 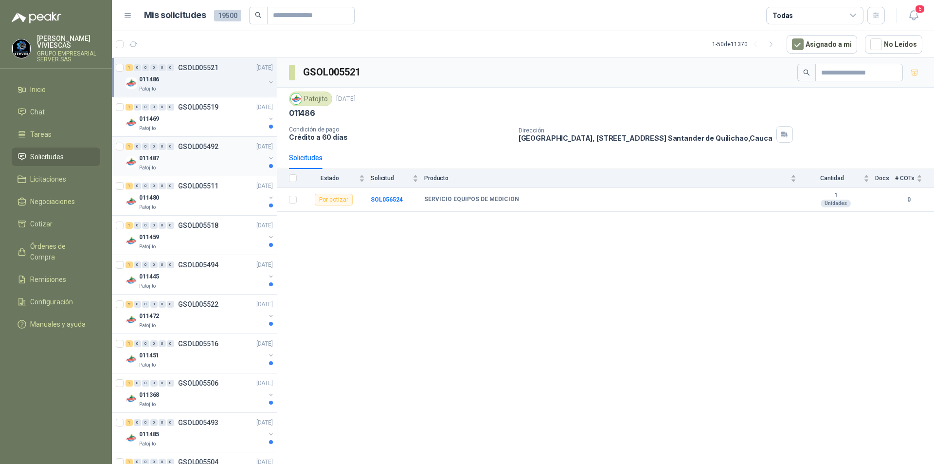 I want to click on p: GSOL005516, so click(x=198, y=343).